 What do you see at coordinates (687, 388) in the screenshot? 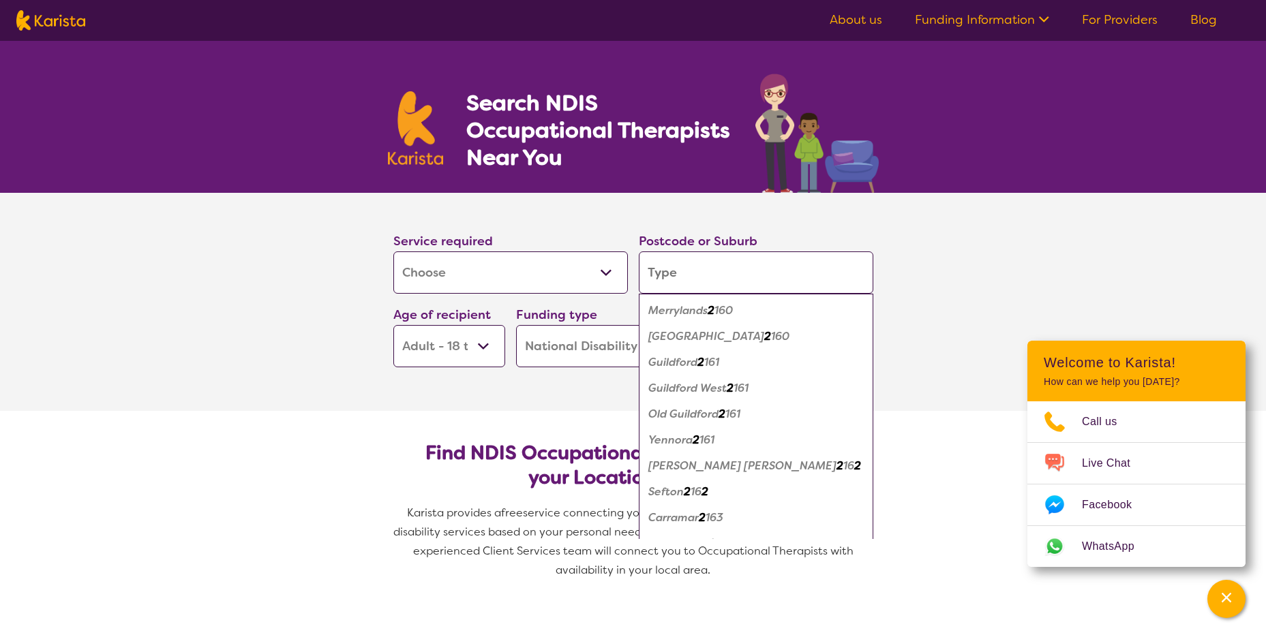
I see `em: Guildford West` at bounding box center [687, 388].